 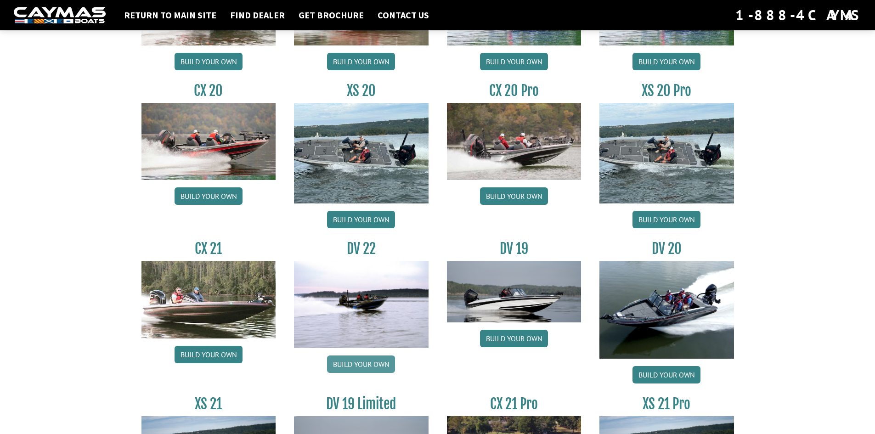 I want to click on h3: XS 21 Pro, so click(x=667, y=404).